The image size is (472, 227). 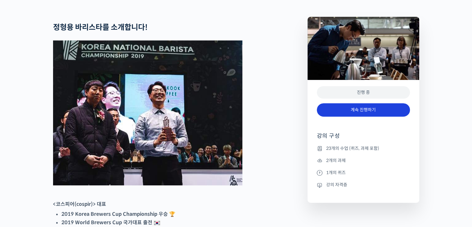 What do you see at coordinates (118, 214) in the screenshot?
I see `strong: 2019 Korea Brewers Cup Championship 우승 🏆` at bounding box center [118, 214].